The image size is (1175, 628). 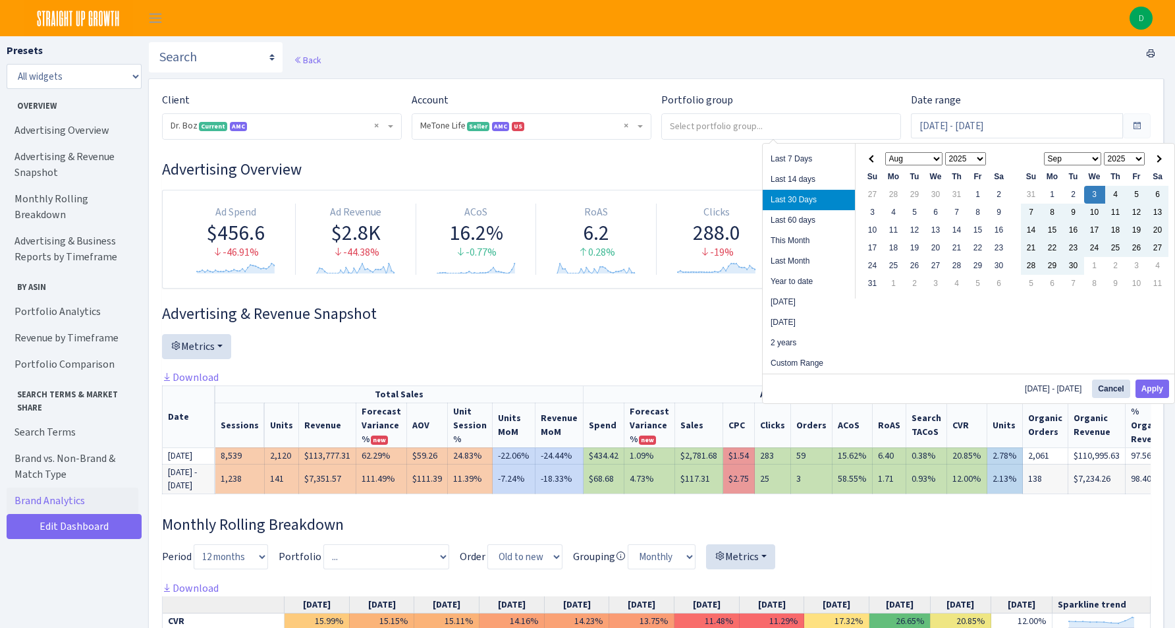 I want to click on label: Portfolio, so click(x=300, y=556).